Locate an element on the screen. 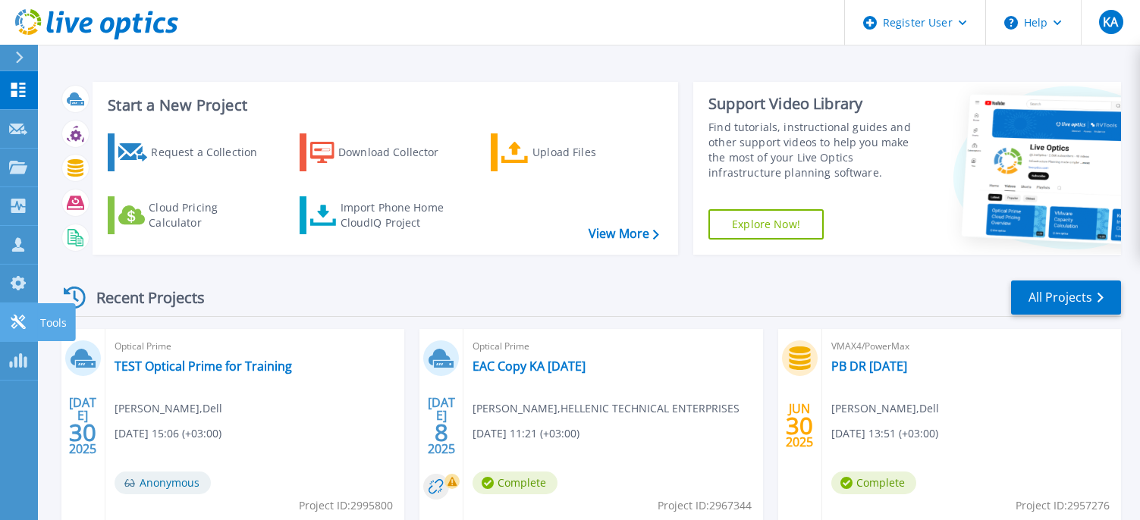 Image resolution: width=1140 pixels, height=520 pixels. a: View More is located at coordinates (623, 234).